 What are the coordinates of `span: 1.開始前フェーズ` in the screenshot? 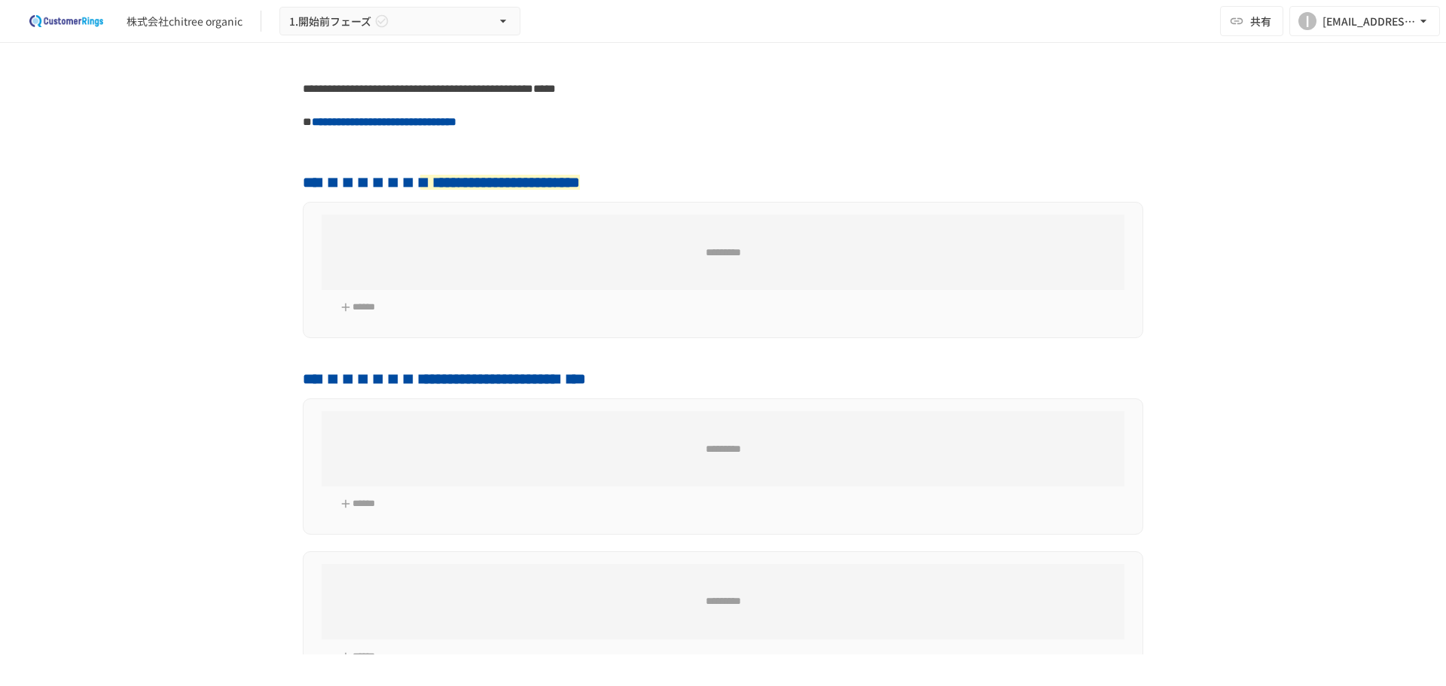 It's located at (330, 21).